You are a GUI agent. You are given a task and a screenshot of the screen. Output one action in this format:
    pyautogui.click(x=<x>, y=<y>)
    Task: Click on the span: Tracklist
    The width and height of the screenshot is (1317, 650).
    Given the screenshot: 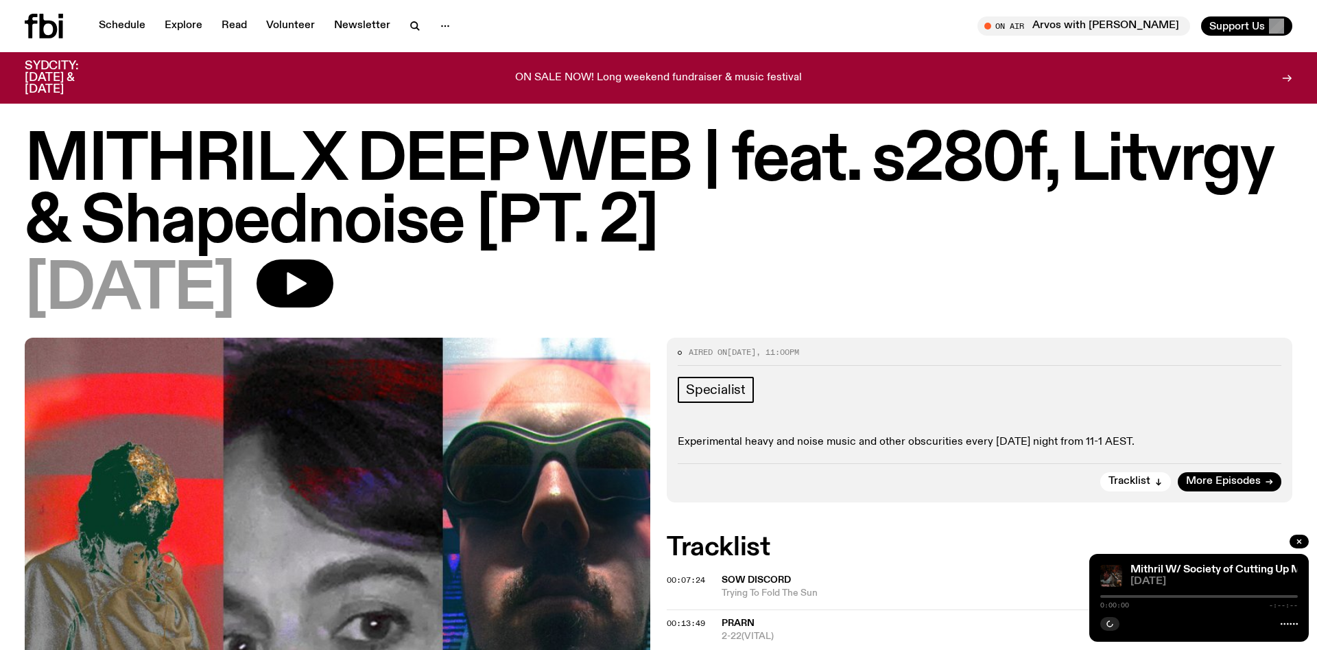 What is the action you would take?
    pyautogui.click(x=1129, y=481)
    